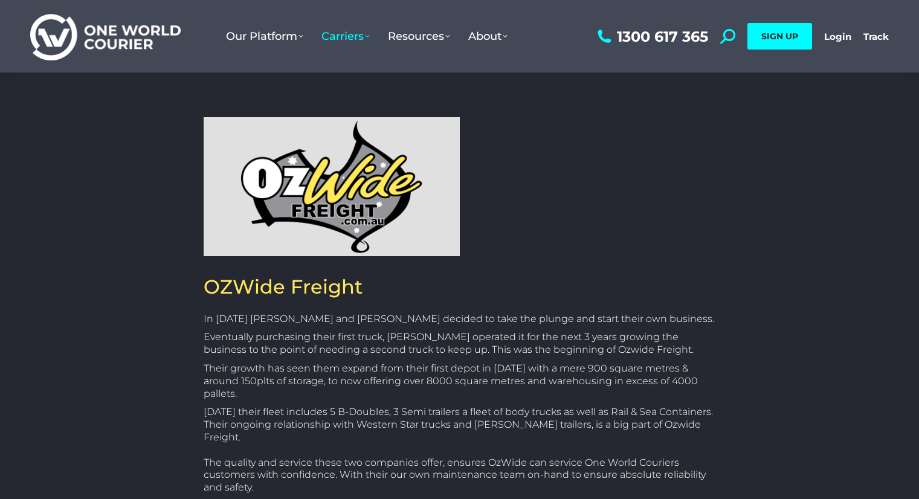  I want to click on span: Our Platform, so click(265, 36).